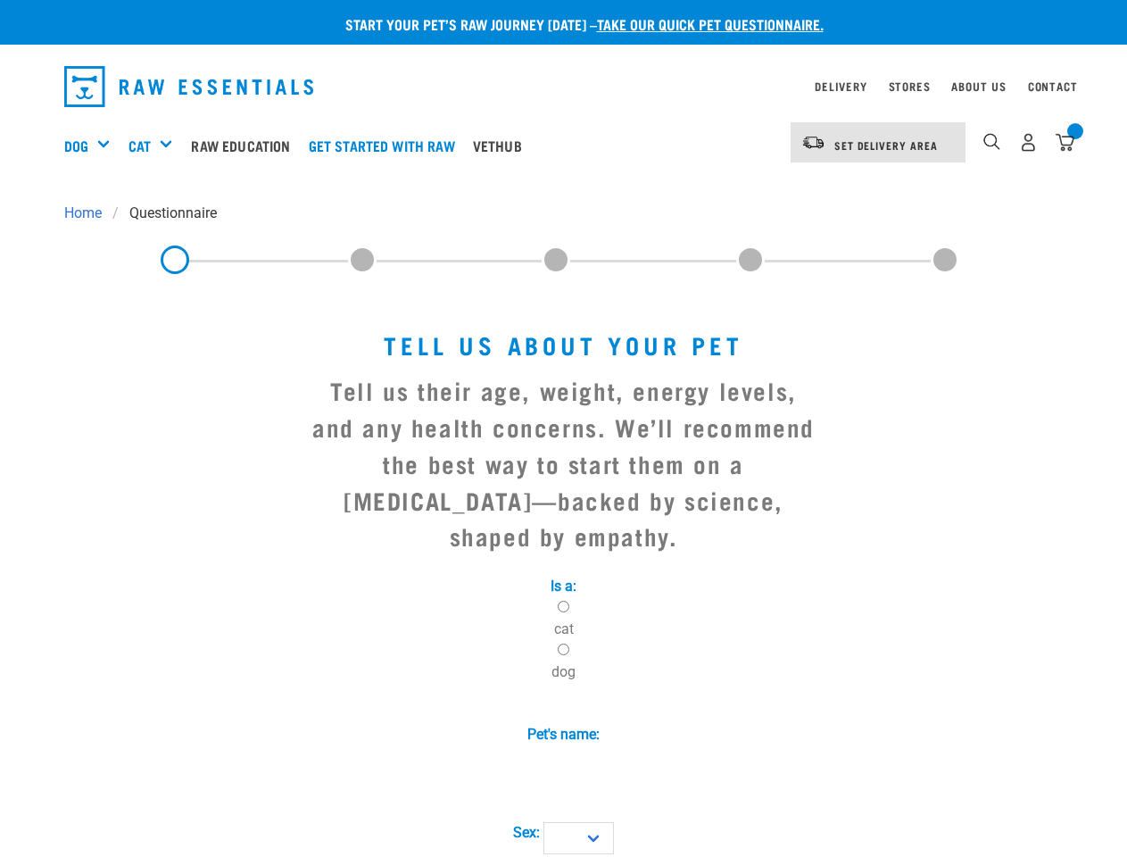  What do you see at coordinates (886, 145) in the screenshot?
I see `span: Set Delivery Area` at bounding box center [886, 145].